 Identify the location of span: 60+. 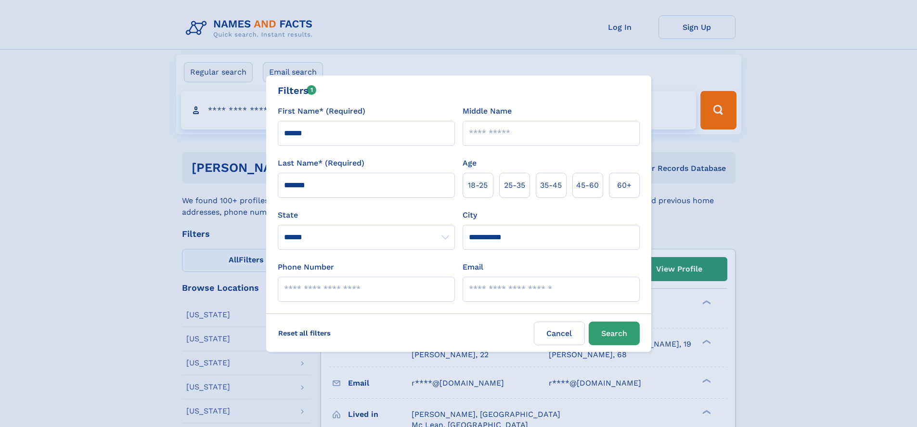
(625, 185).